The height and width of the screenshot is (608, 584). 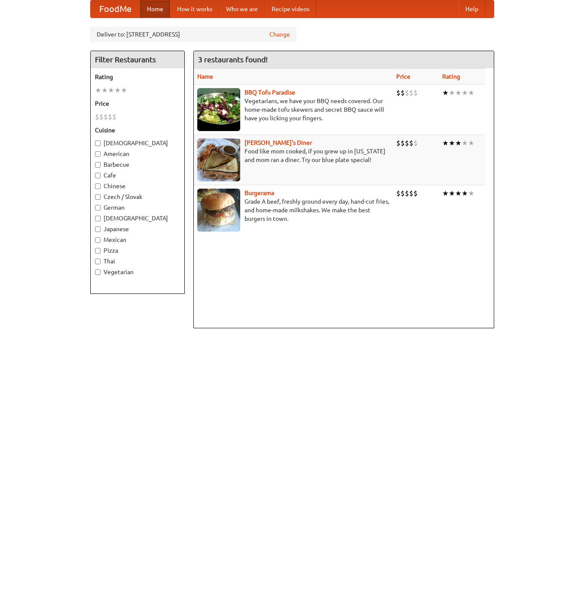 I want to click on input: Chinese, so click(x=98, y=186).